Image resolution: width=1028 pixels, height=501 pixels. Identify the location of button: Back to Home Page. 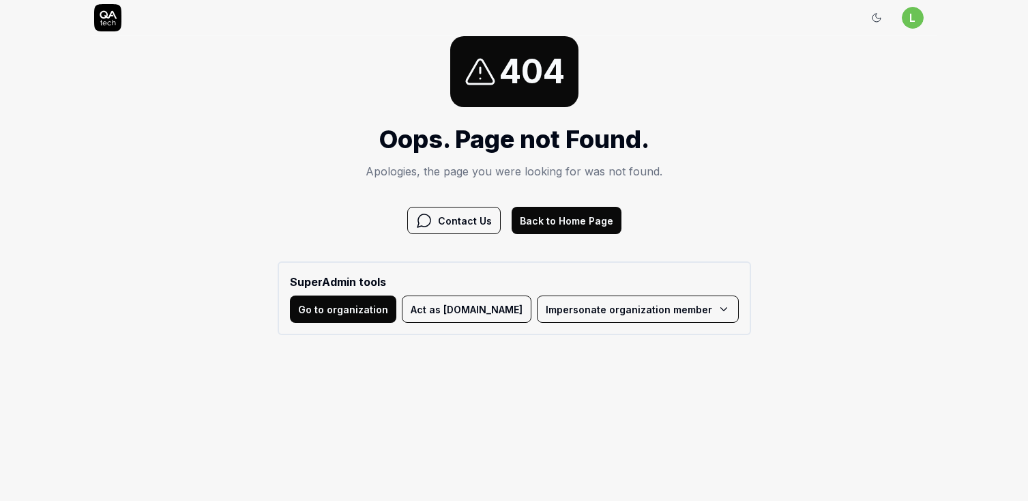
(566, 220).